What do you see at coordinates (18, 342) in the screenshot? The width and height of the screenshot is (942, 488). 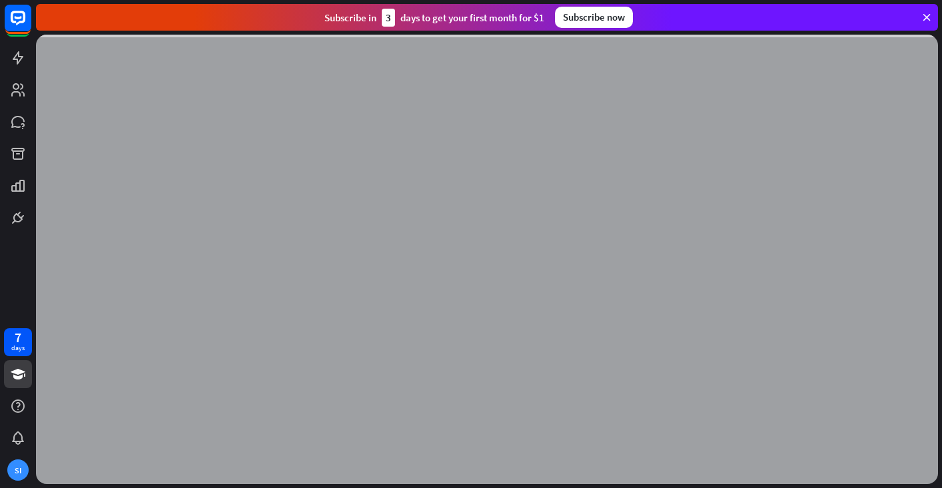 I see `a: 7 days` at bounding box center [18, 342].